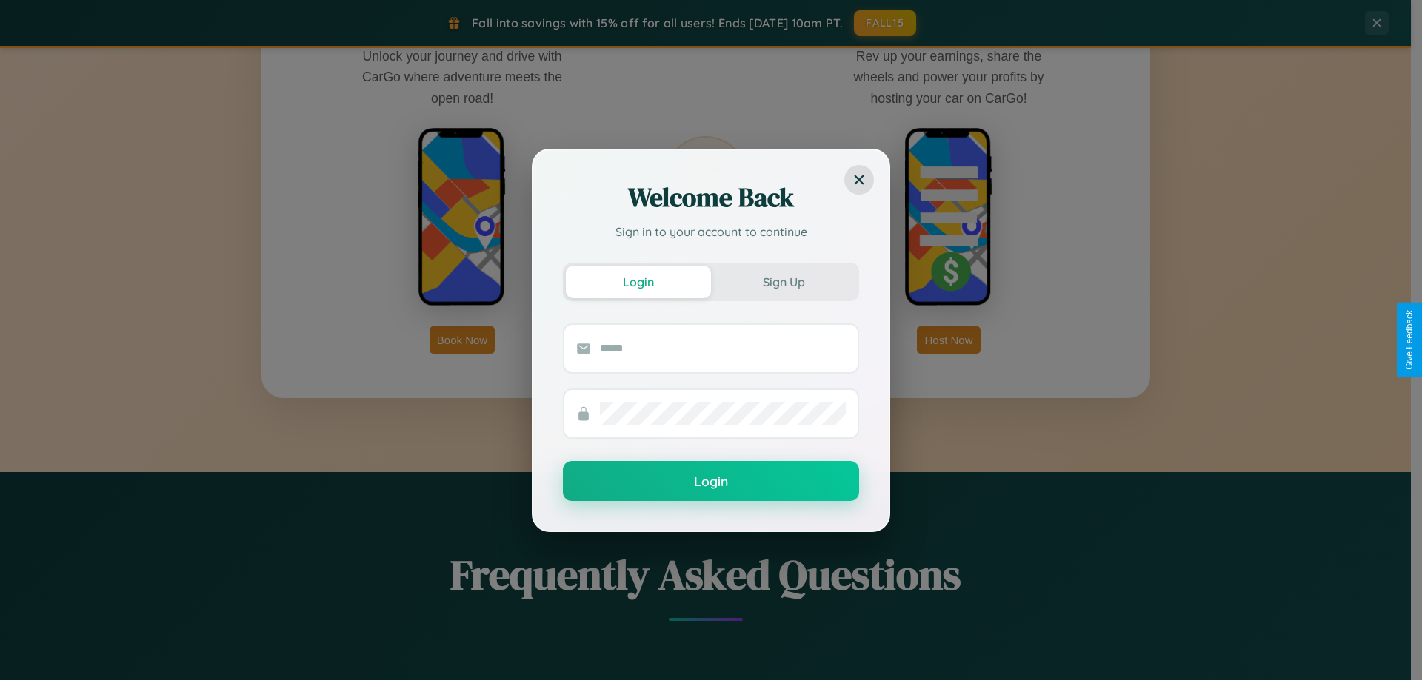  What do you see at coordinates (711, 198) in the screenshot?
I see `h2: Welcome Back` at bounding box center [711, 198].